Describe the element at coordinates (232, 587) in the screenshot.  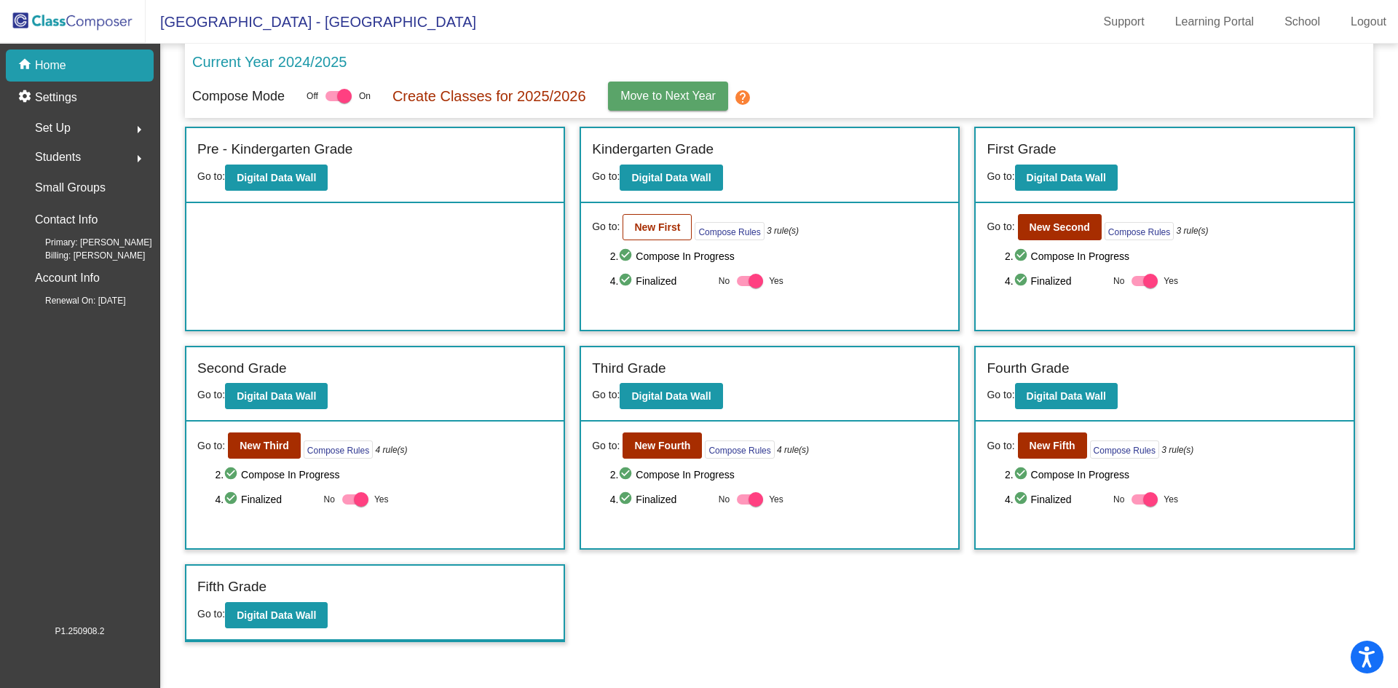
I see `label: Fifth Grade` at that location.